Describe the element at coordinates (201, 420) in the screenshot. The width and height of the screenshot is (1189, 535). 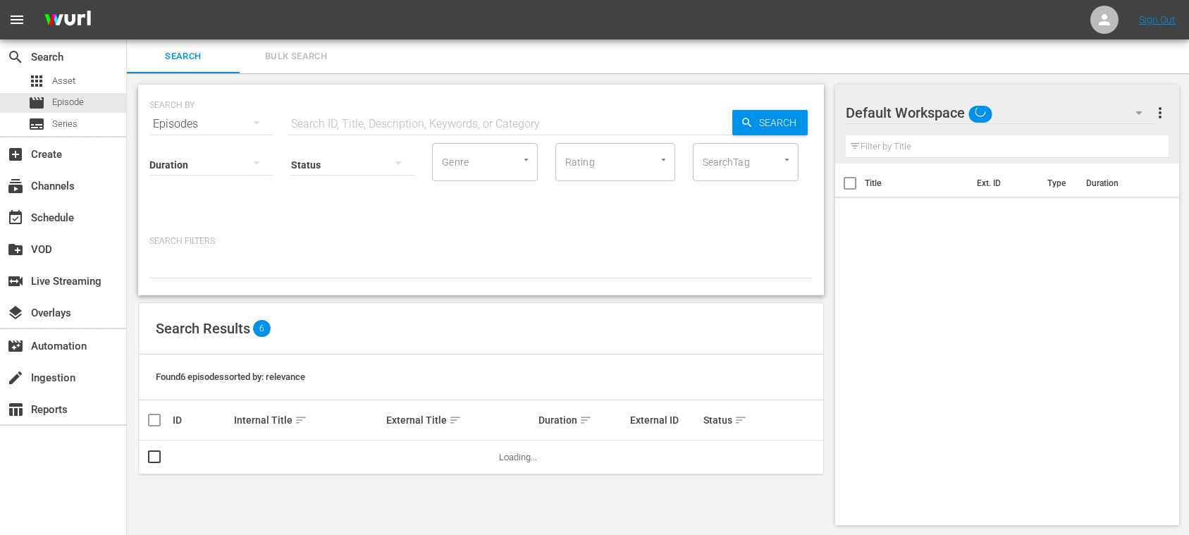
I see `div: ID` at that location.